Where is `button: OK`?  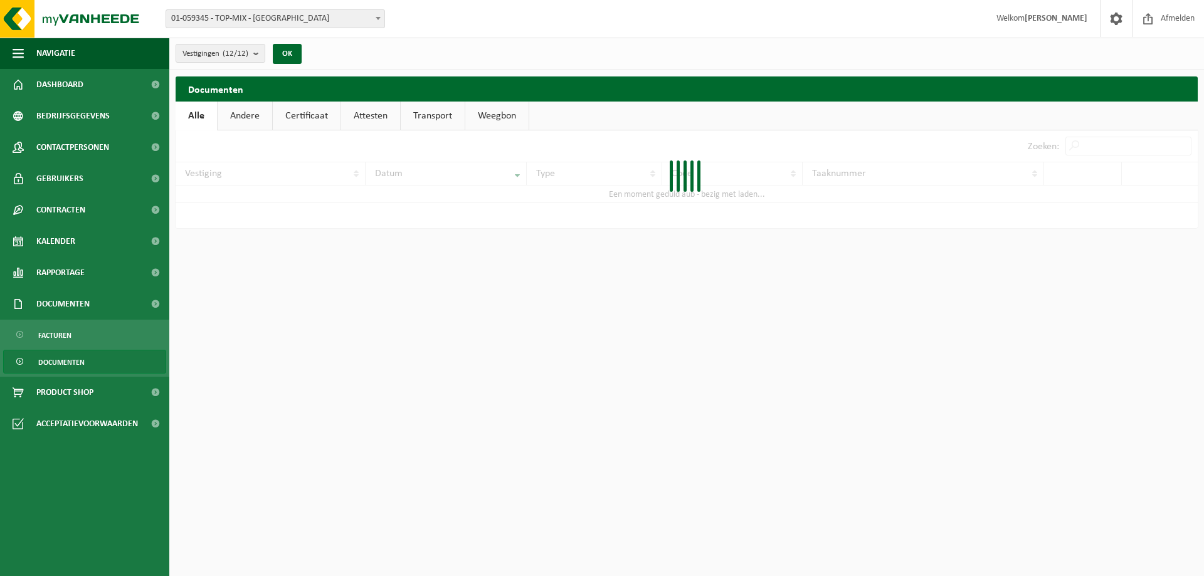 button: OK is located at coordinates (287, 54).